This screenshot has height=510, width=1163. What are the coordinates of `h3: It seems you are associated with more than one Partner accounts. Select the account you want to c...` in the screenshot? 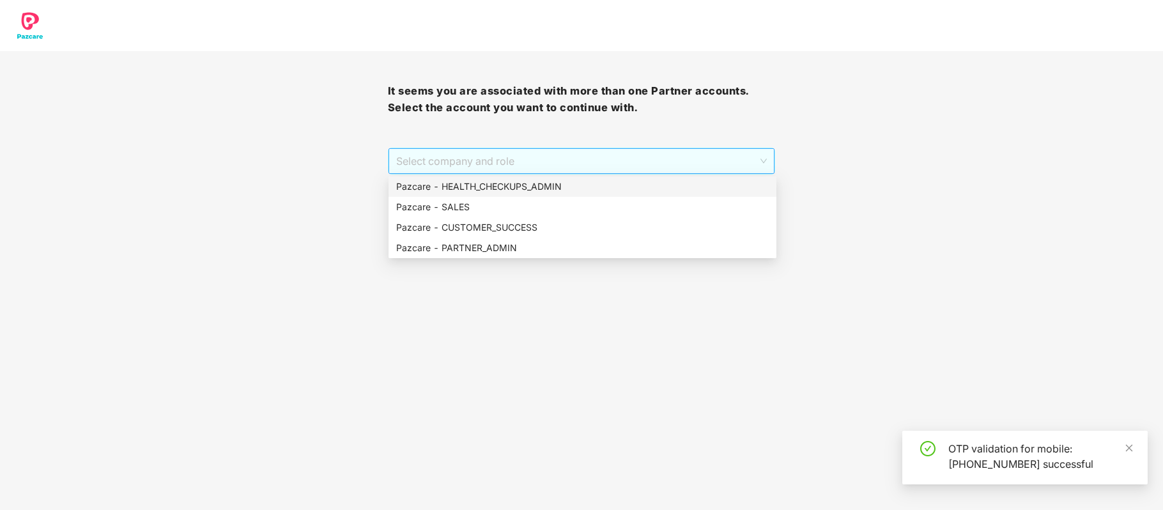 It's located at (581, 99).